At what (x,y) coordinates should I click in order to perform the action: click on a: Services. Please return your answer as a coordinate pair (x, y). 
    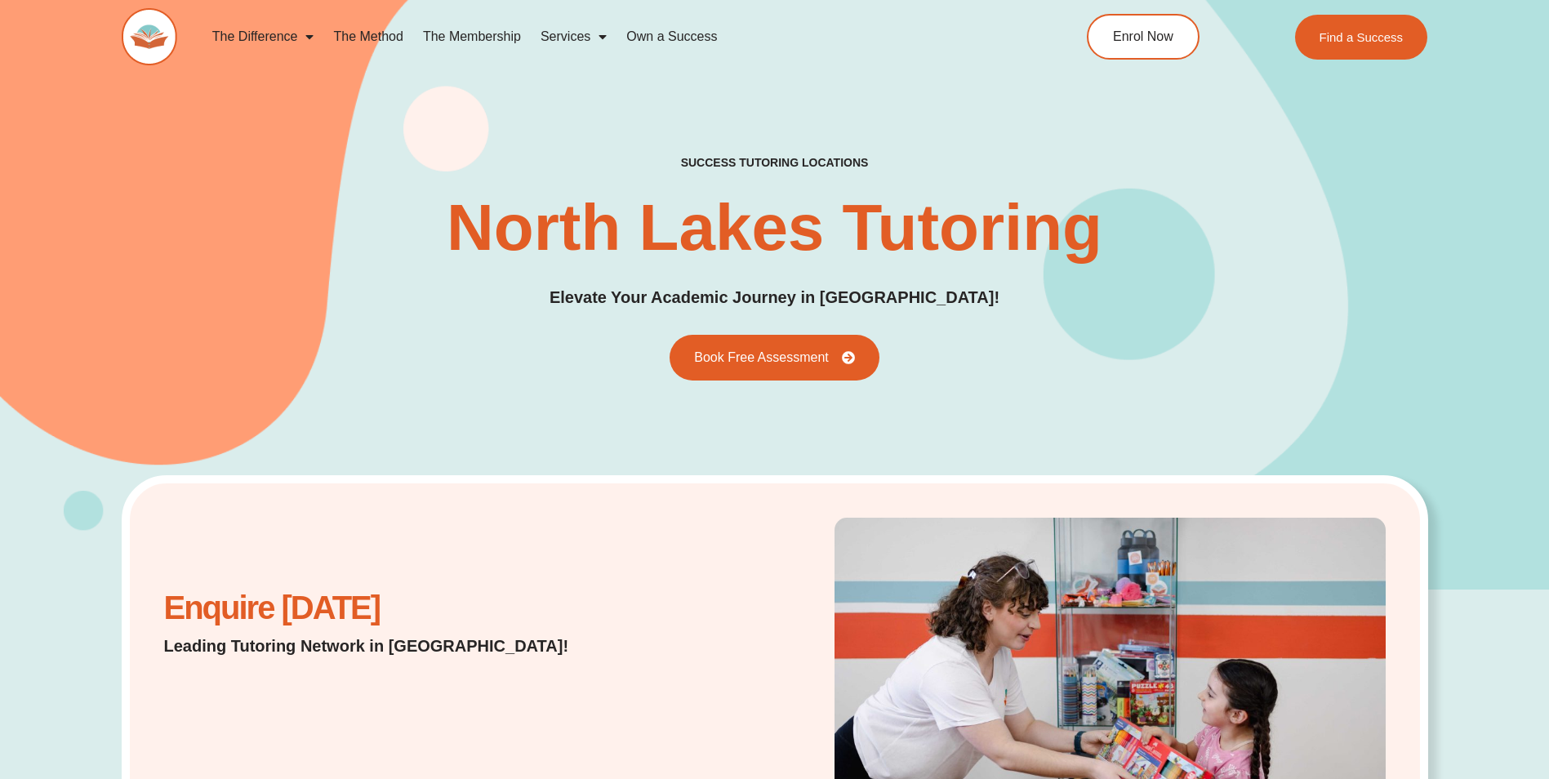
    Looking at the image, I should click on (573, 37).